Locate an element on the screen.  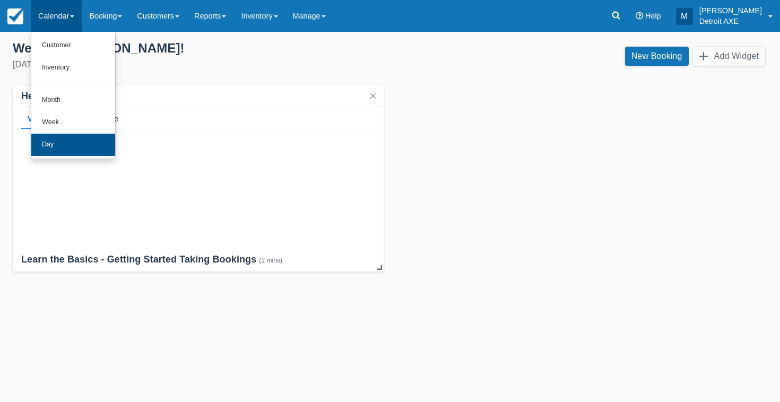
i: Help is located at coordinates (640, 16).